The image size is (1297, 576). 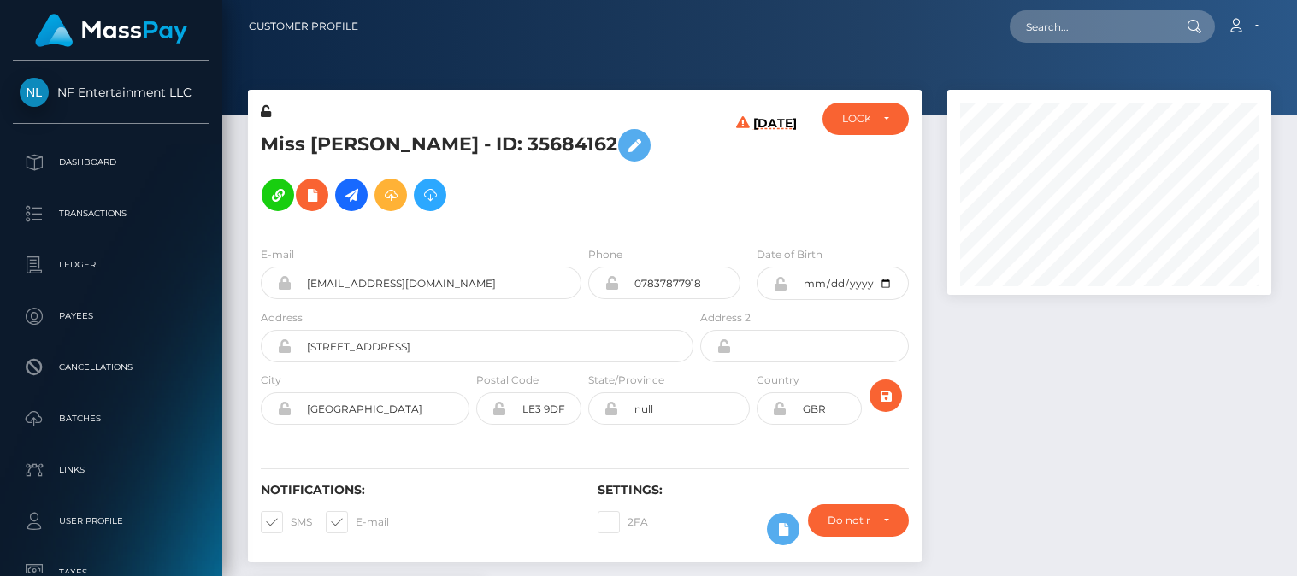 What do you see at coordinates (111, 162) in the screenshot?
I see `a: Dashboard` at bounding box center [111, 162].